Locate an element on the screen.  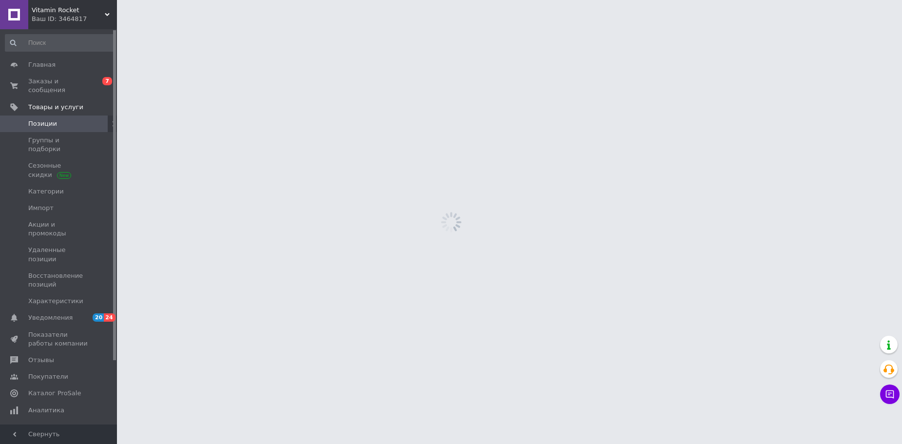
span: Инструменты вебмастера и SEO is located at coordinates (59, 431).